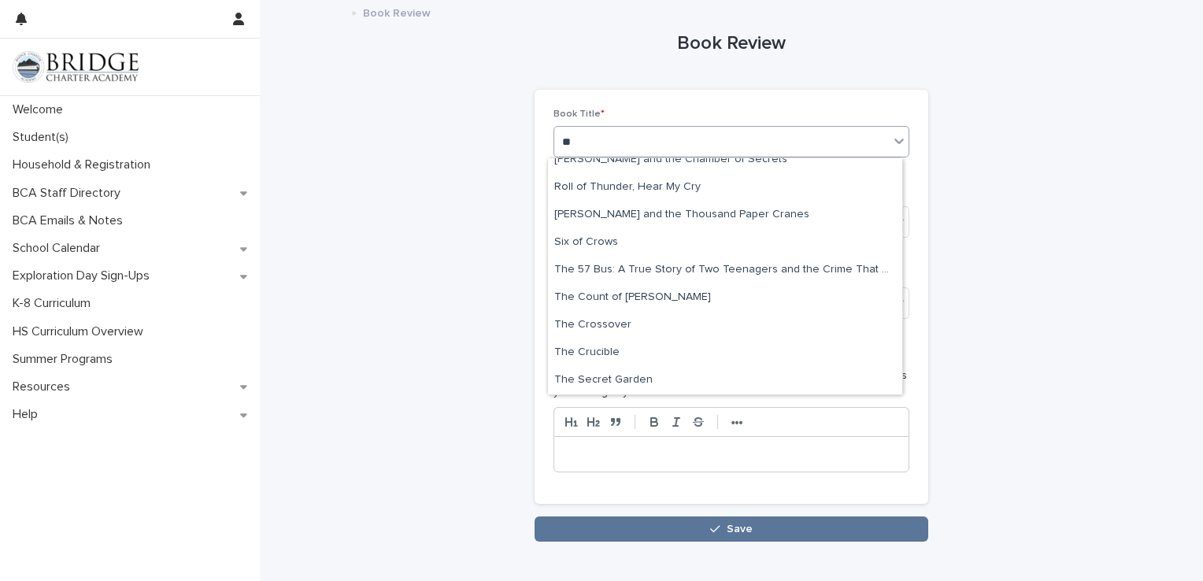  I want to click on div: The Crossover, so click(725, 325).